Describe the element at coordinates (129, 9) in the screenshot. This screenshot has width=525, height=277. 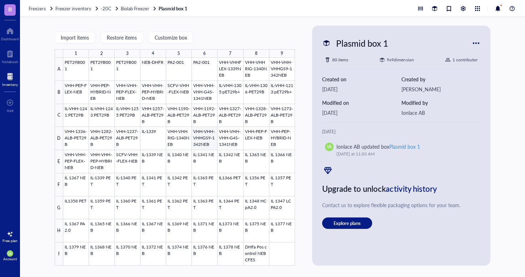
I see `a: -20CBiolab Freezer` at that location.